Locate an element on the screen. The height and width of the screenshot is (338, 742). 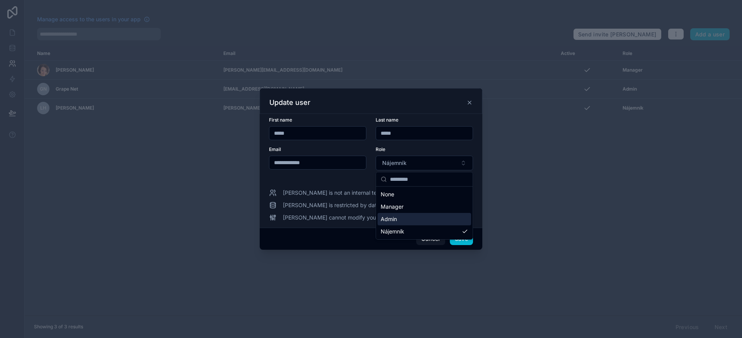
div: None is located at coordinates (424, 194).